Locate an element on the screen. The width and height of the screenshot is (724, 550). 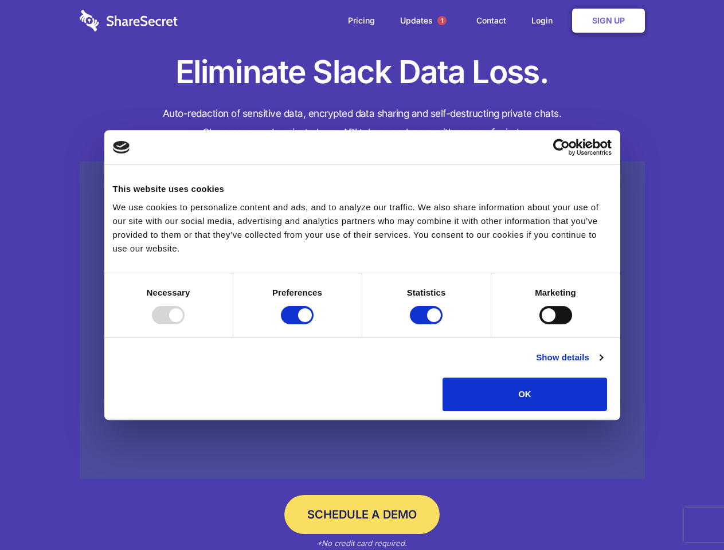
em: *No credit card required. is located at coordinates (362, 543).